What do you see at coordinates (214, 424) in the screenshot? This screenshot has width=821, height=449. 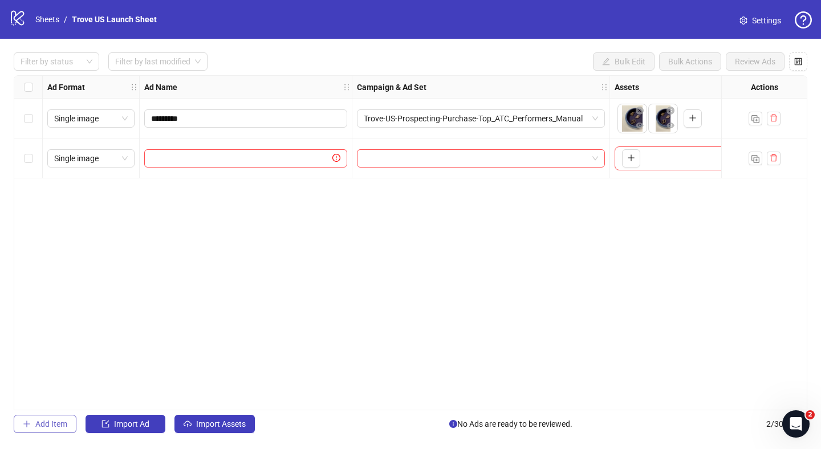 I see `button: Import Assets` at bounding box center [214, 424].